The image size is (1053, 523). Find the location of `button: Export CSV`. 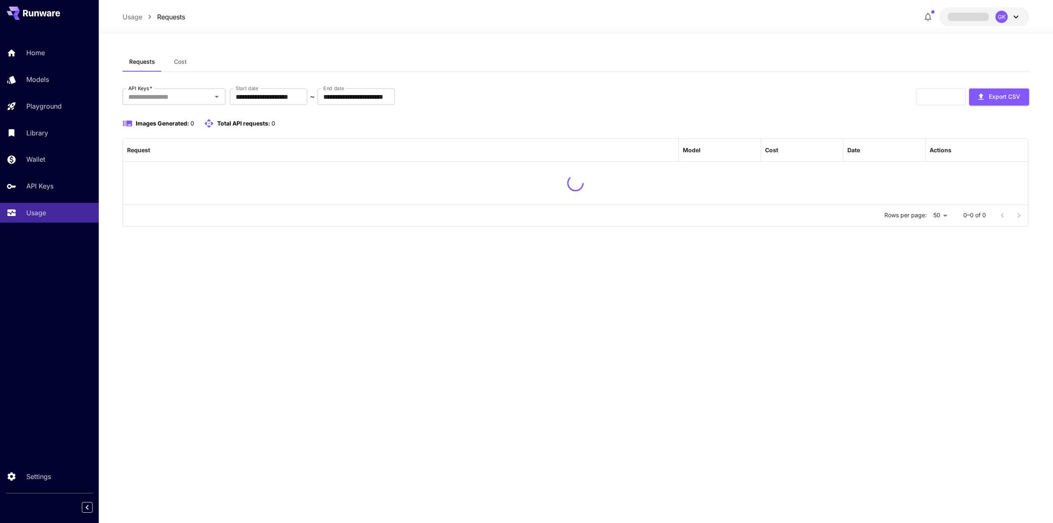

button: Export CSV is located at coordinates (999, 97).